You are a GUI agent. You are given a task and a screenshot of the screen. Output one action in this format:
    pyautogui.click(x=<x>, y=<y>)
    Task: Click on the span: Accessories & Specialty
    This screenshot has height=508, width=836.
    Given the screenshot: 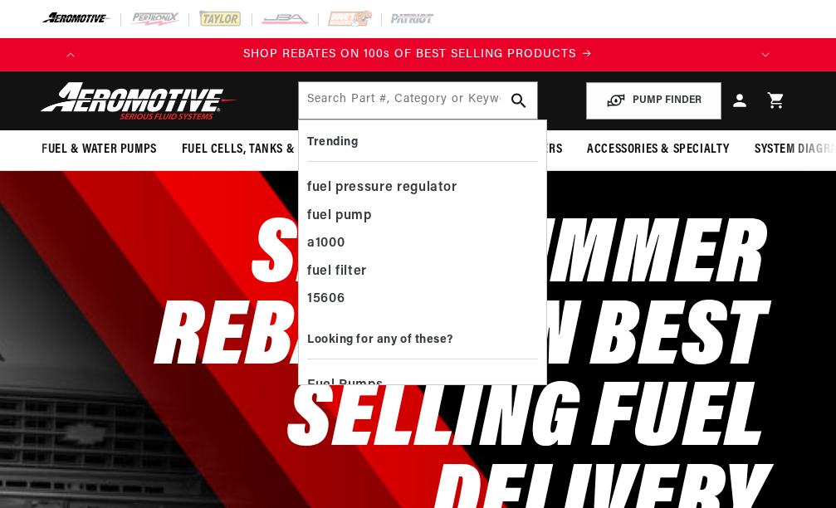 What is the action you would take?
    pyautogui.click(x=658, y=149)
    